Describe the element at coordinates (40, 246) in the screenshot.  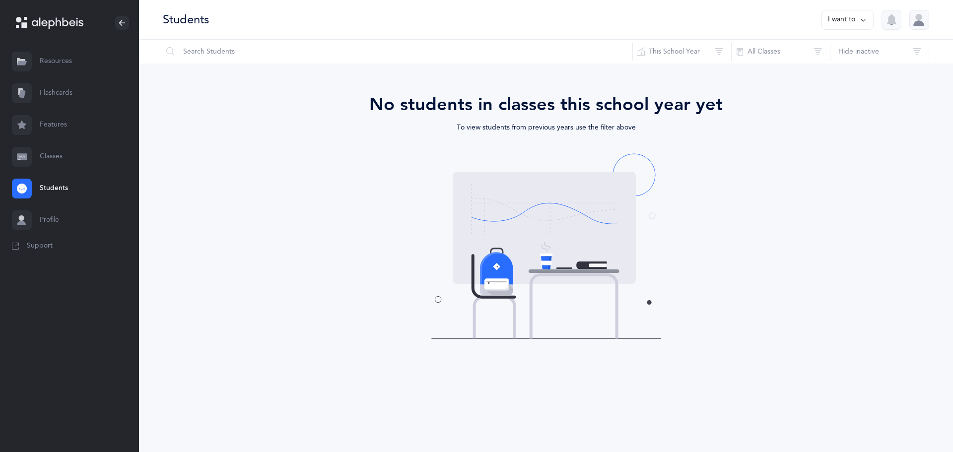
I see `span: Support` at that location.